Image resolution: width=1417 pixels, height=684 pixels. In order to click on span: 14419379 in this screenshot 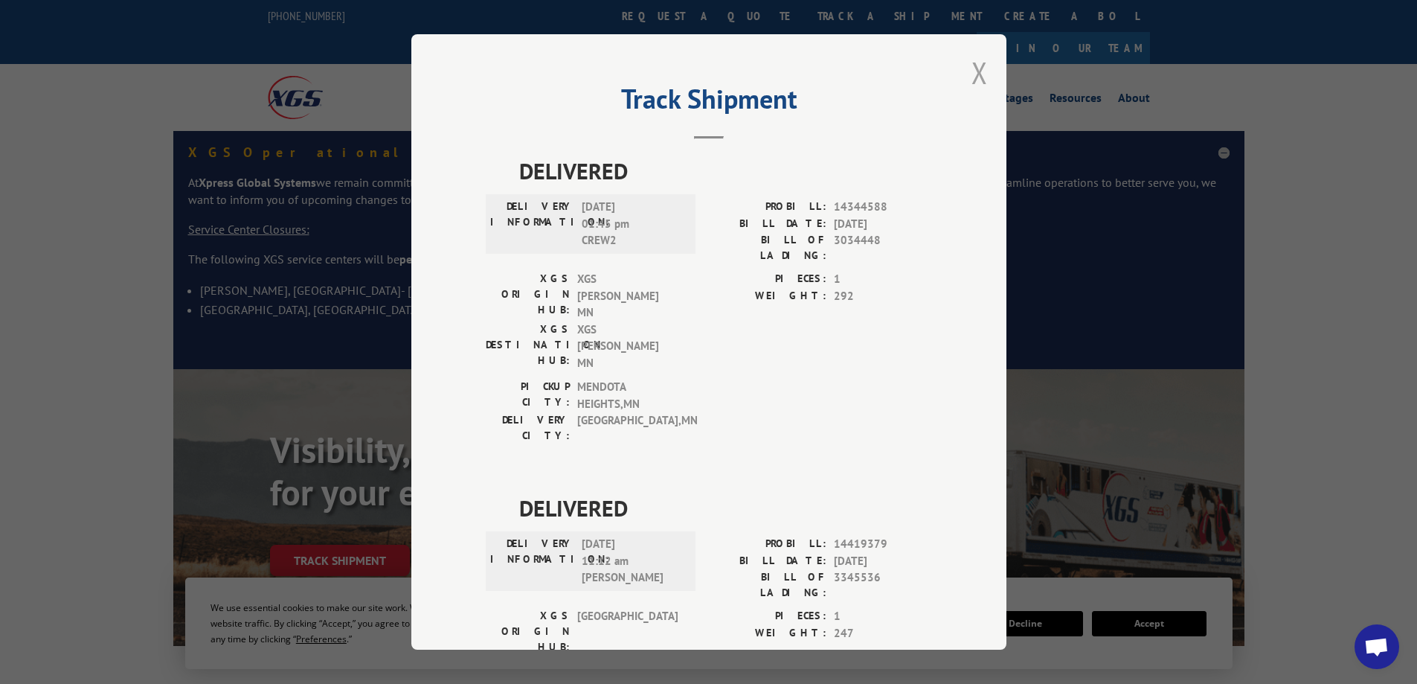, I will do `click(883, 544)`.